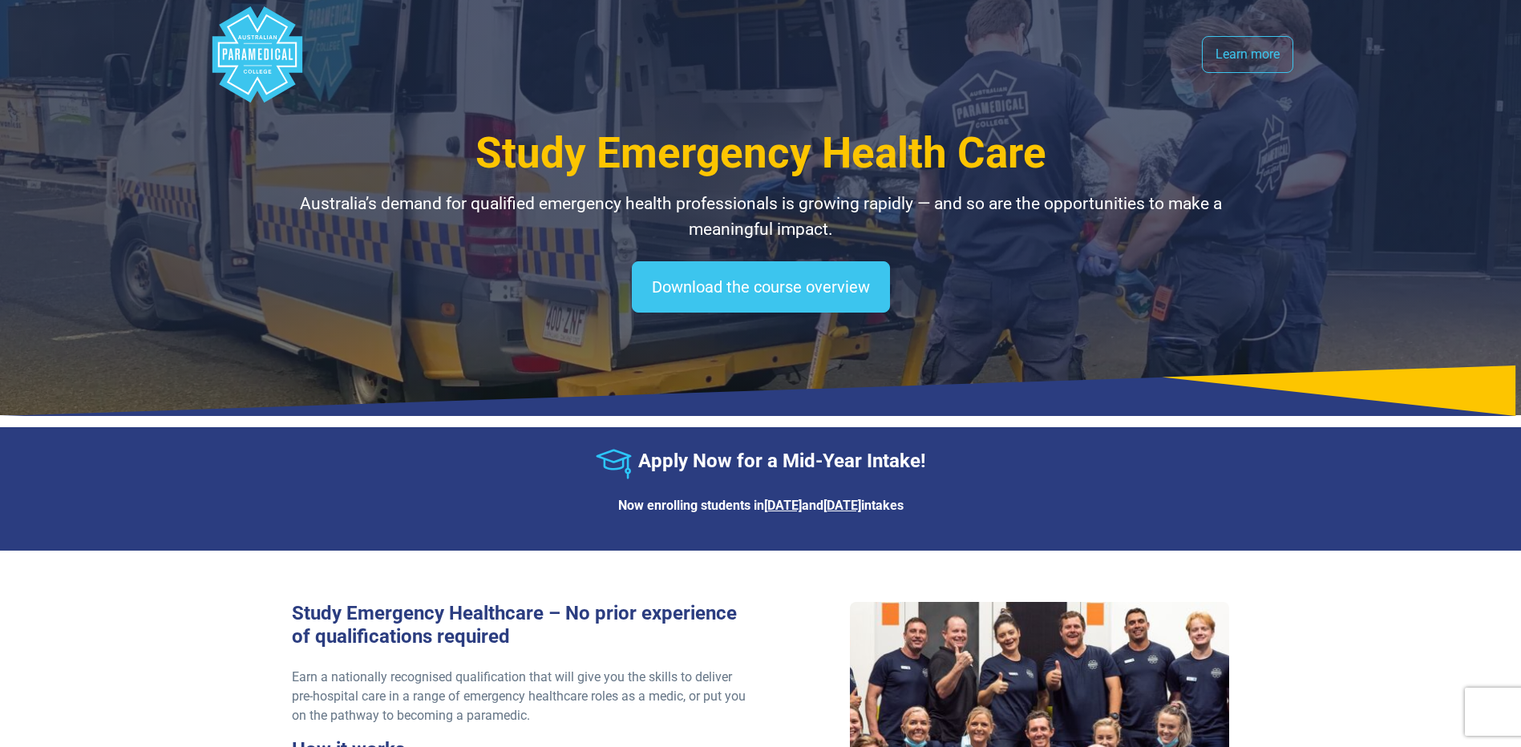  Describe the element at coordinates (521, 625) in the screenshot. I see `h3: Study Emergency Healthcare – No prior experience of qualifications required` at that location.